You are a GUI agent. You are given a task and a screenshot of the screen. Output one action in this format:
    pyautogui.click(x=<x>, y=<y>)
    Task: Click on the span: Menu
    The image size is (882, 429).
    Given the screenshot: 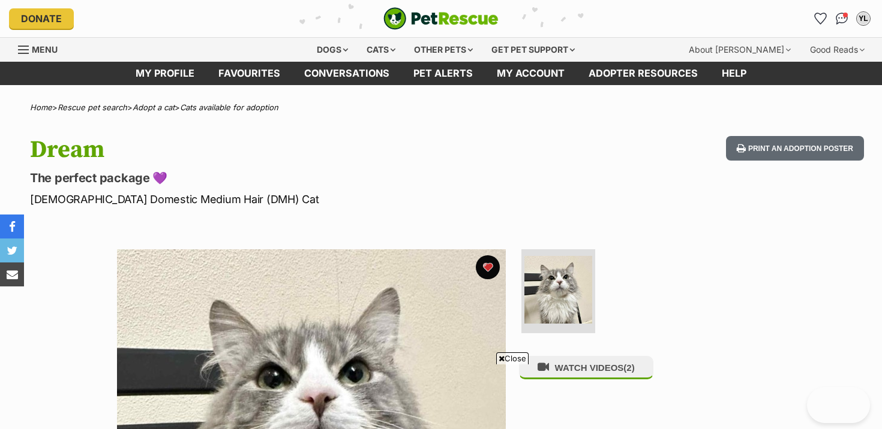 What is the action you would take?
    pyautogui.click(x=44, y=49)
    